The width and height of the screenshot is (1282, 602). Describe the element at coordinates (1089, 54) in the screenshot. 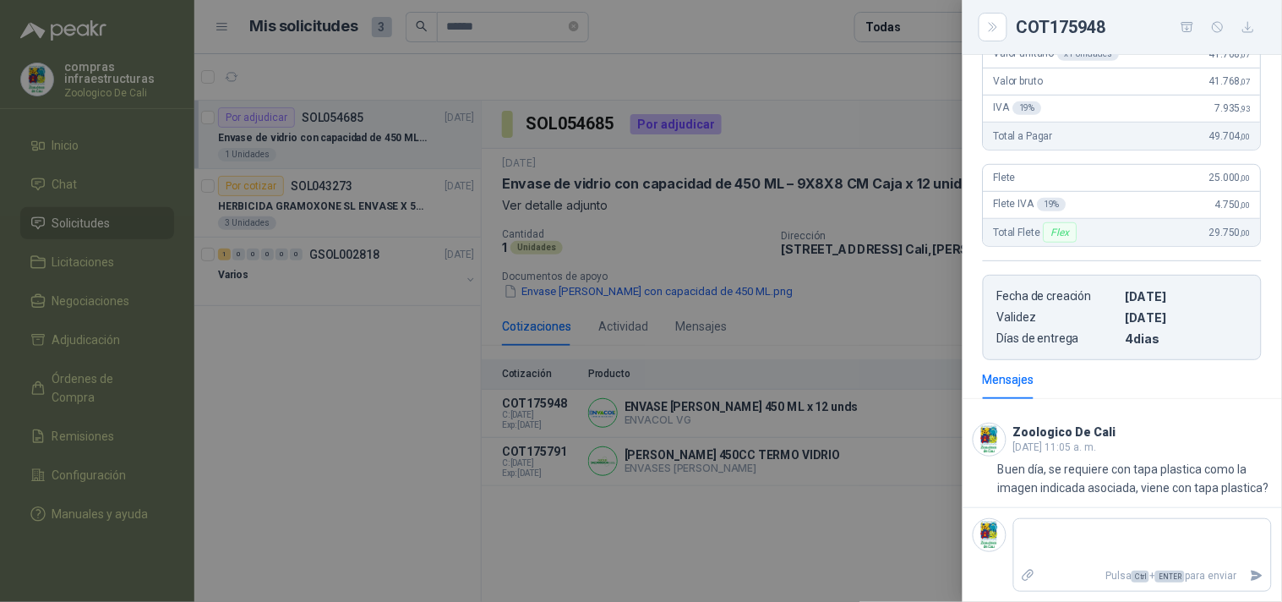

I see `div: x 1 Unidades` at that location.